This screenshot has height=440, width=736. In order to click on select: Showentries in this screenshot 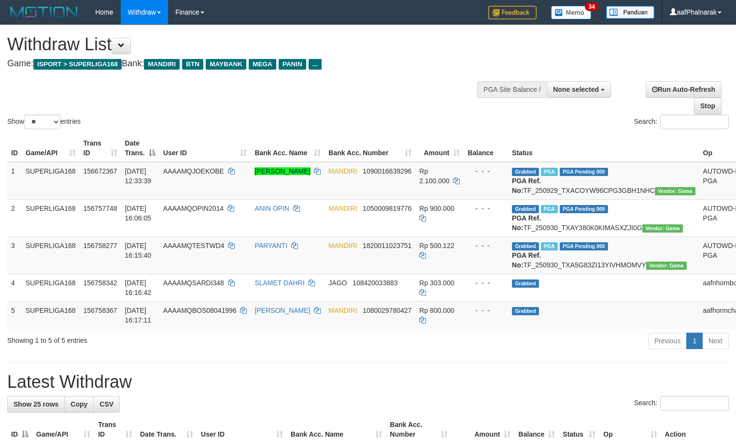, I will do `click(42, 122)`.